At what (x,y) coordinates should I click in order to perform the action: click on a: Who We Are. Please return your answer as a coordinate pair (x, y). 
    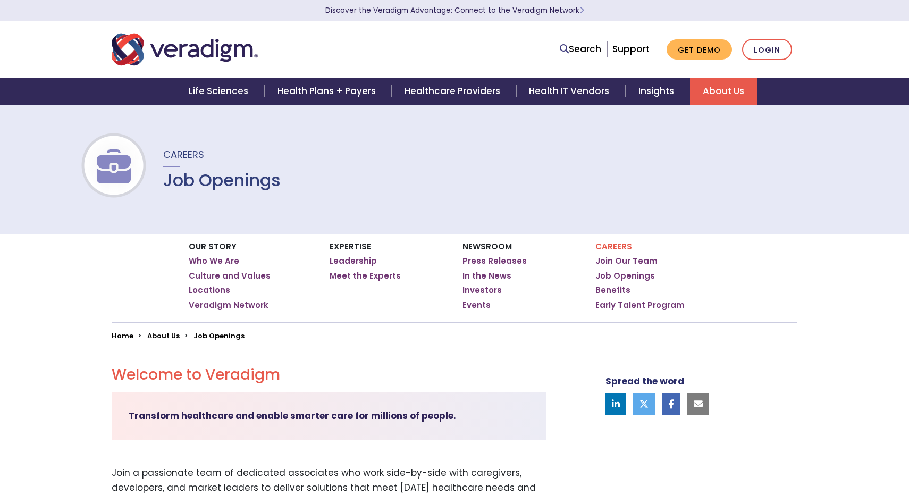
    Looking at the image, I should click on (214, 261).